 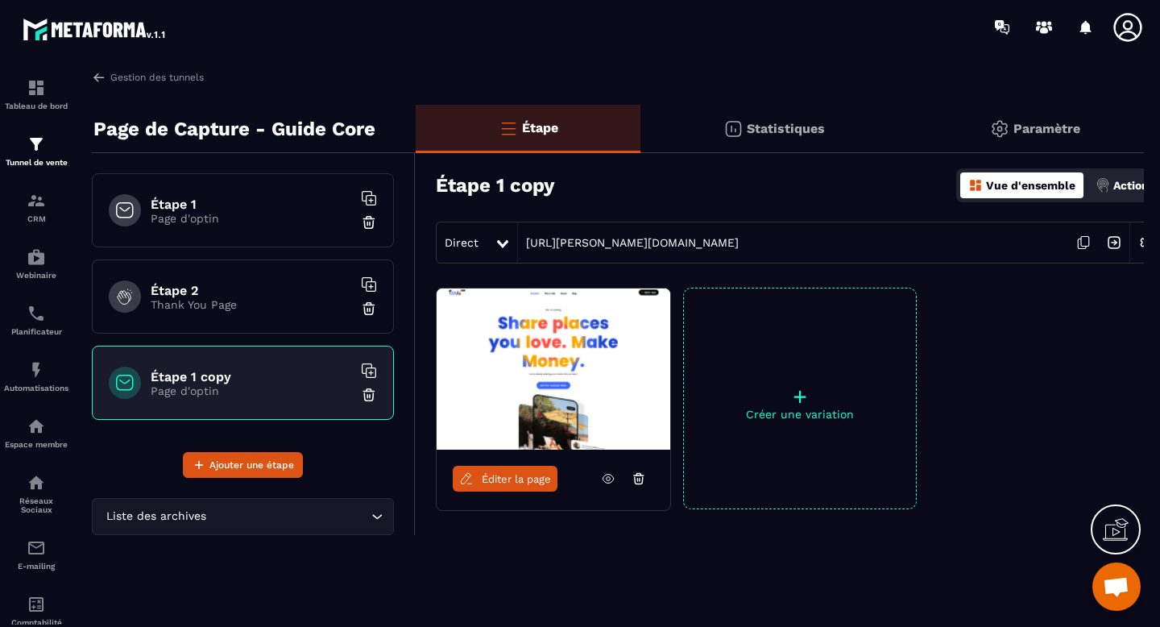 I want to click on h6: Étape 1 copy, so click(x=251, y=376).